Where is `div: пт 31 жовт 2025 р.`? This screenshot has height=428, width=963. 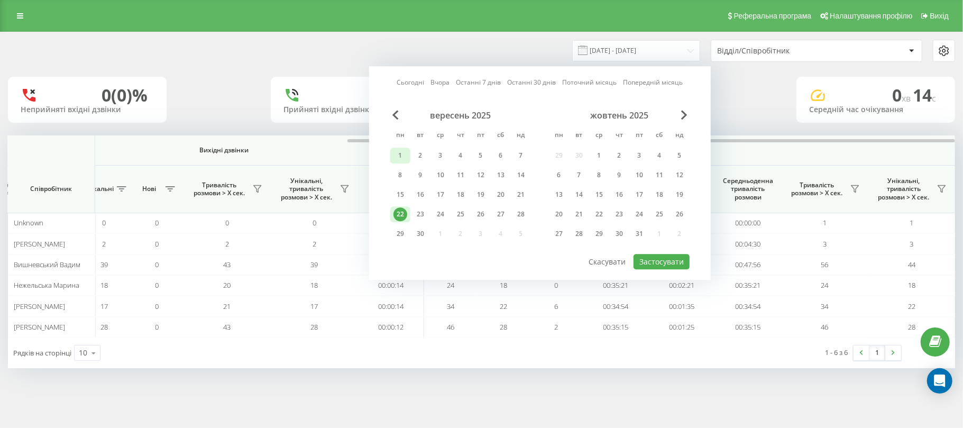
div: пт 31 жовт 2025 р. is located at coordinates (639, 234).